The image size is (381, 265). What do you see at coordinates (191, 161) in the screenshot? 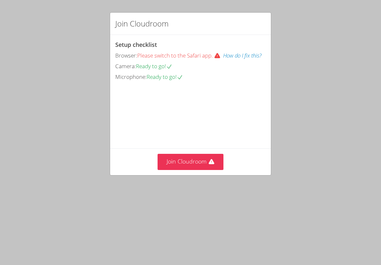
I see `button: Join Cloudroom` at bounding box center [191, 161].